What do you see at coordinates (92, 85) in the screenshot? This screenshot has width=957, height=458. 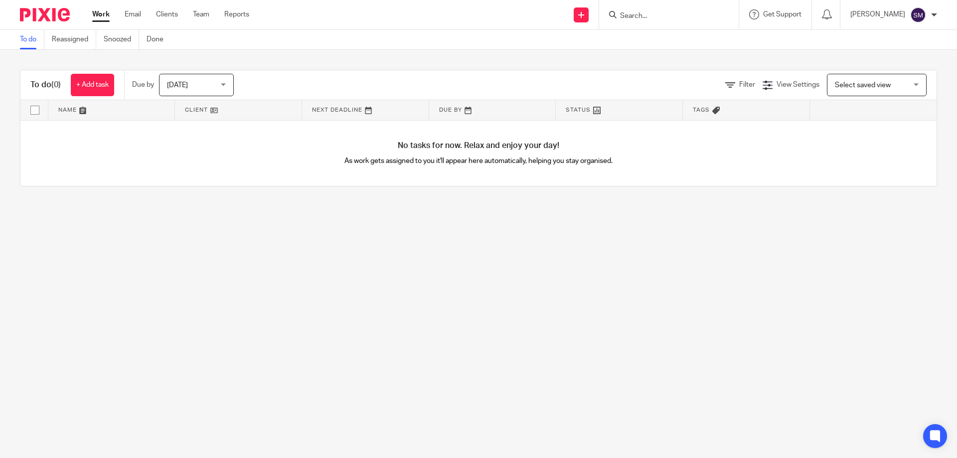 I see `a: + Add task` at bounding box center [92, 85].